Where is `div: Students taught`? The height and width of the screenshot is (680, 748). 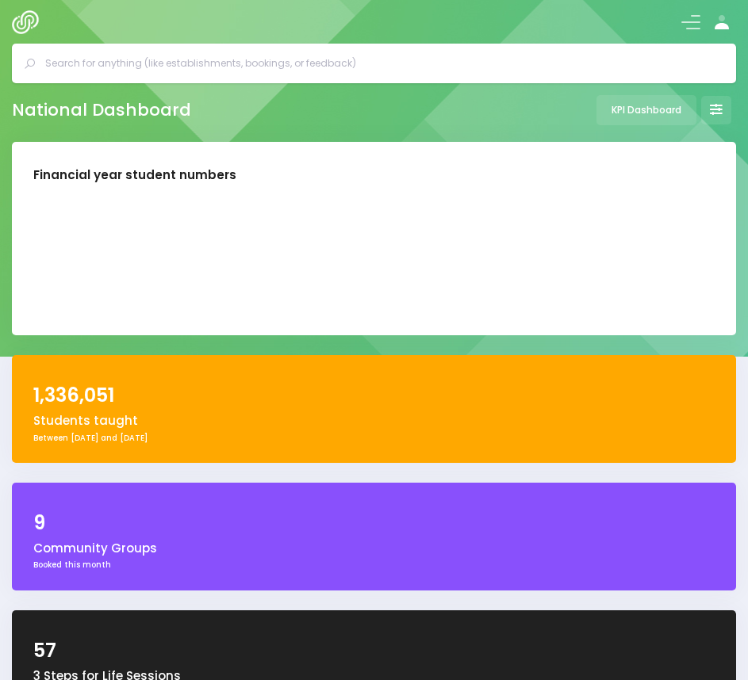 div: Students taught is located at coordinates (373, 421).